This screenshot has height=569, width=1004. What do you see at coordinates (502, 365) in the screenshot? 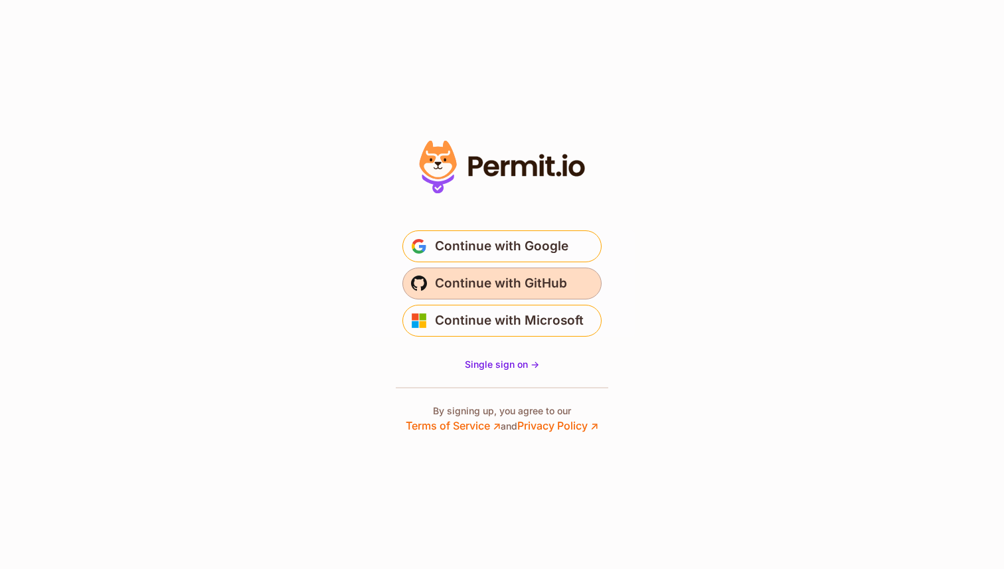
I see `a: Single sign on ->` at bounding box center [502, 365].